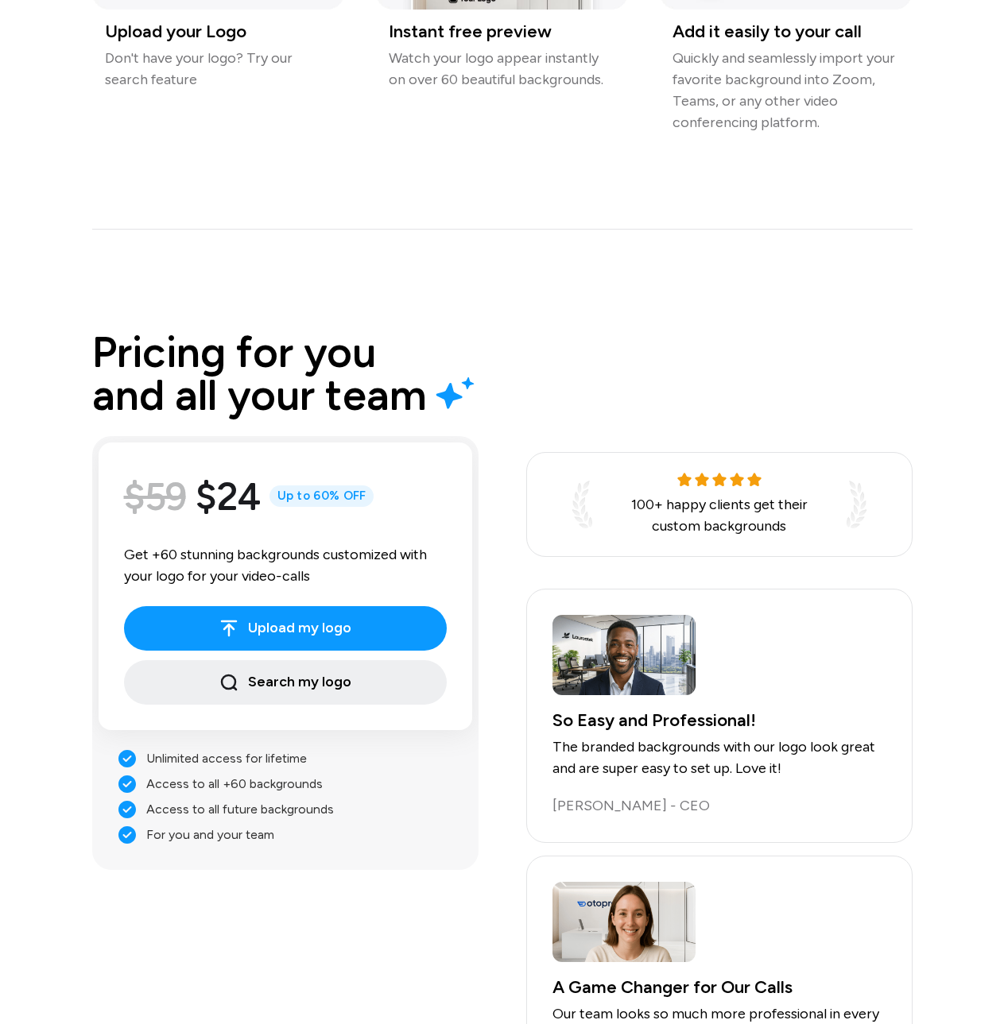 The width and height of the screenshot is (1004, 1024). I want to click on span: Up to 60% OFF, so click(322, 496).